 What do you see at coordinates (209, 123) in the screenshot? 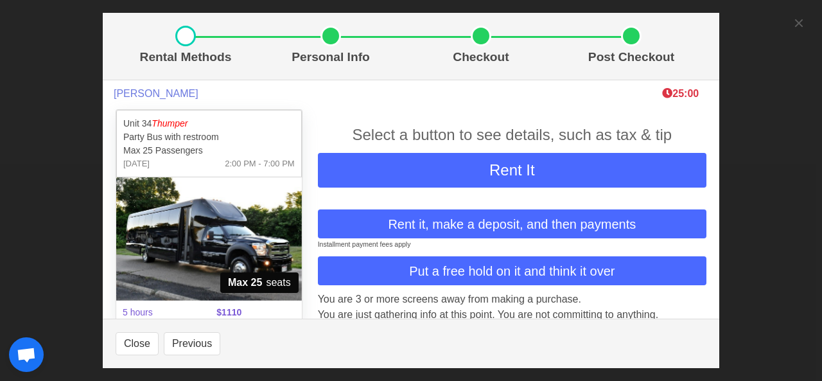
I see `p: Unit 34` at bounding box center [209, 123].